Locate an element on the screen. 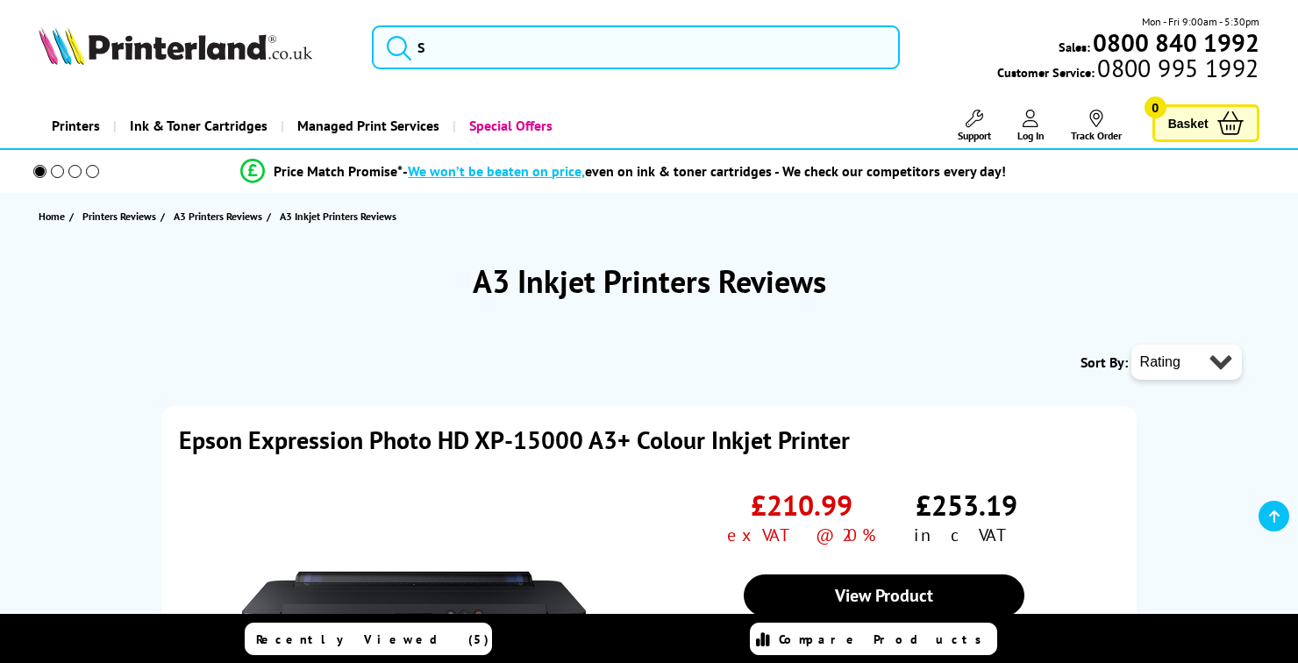 The height and width of the screenshot is (663, 1298). span: Ink & Toner Cartridges is located at coordinates (198, 125).